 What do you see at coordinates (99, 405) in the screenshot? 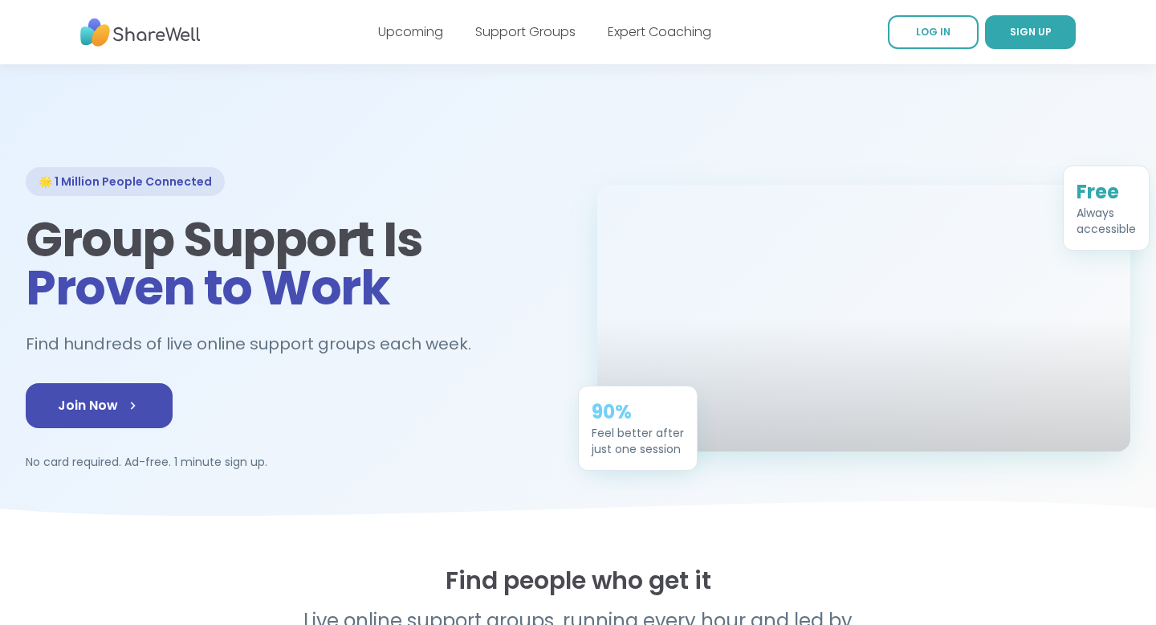
I see `span: Join Now` at bounding box center [99, 405].